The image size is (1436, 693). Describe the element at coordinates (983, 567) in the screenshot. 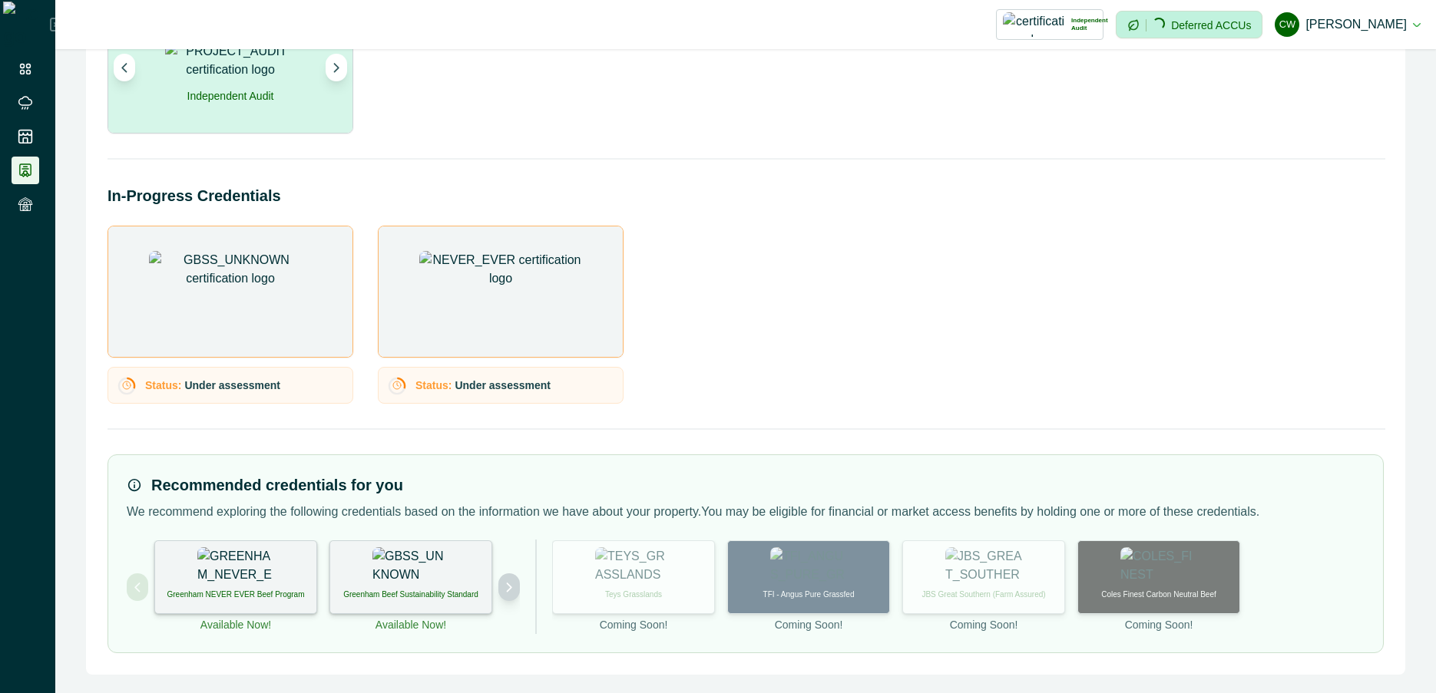

I see `img: JBS_GREAT_SOUTHERN certification logo` at that location.